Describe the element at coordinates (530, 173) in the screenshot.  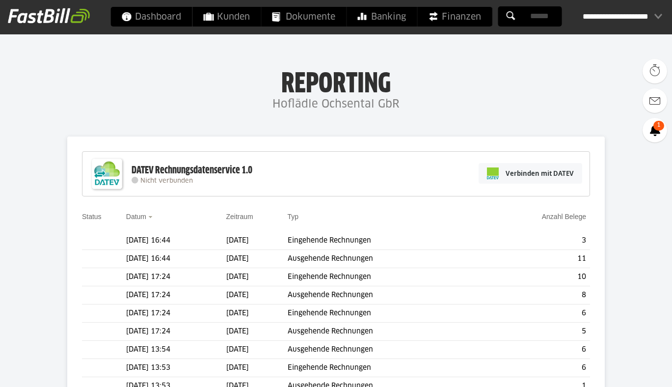
I see `a: Verbinden mit DATEV` at that location.